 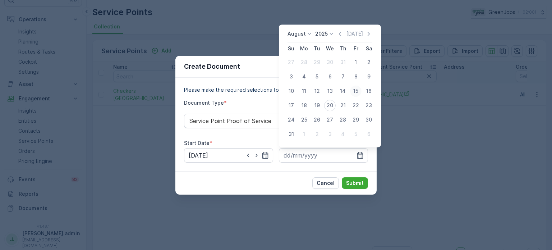 What do you see at coordinates (343, 91) in the screenshot?
I see `div: 14` at bounding box center [343, 91].